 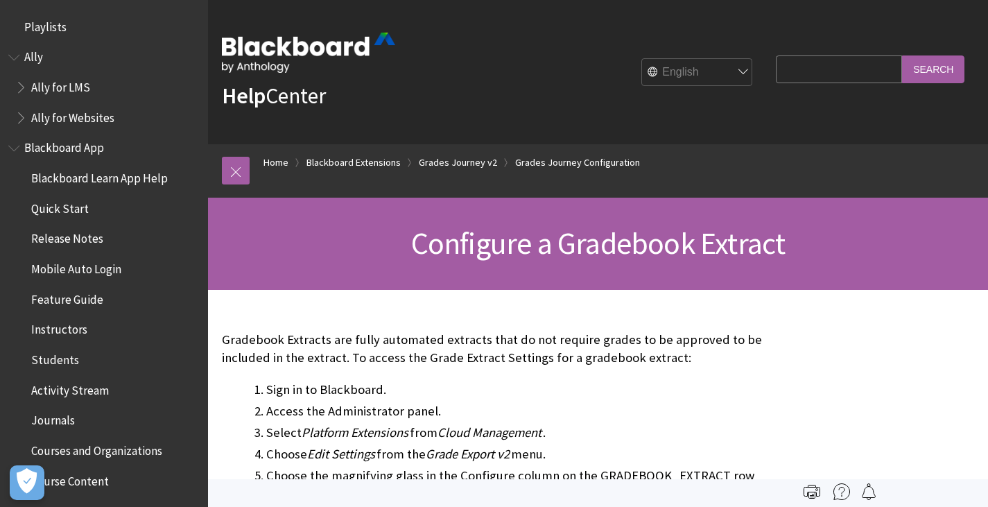 I want to click on nav: Book outline for Anthology Ally Help, so click(x=104, y=87).